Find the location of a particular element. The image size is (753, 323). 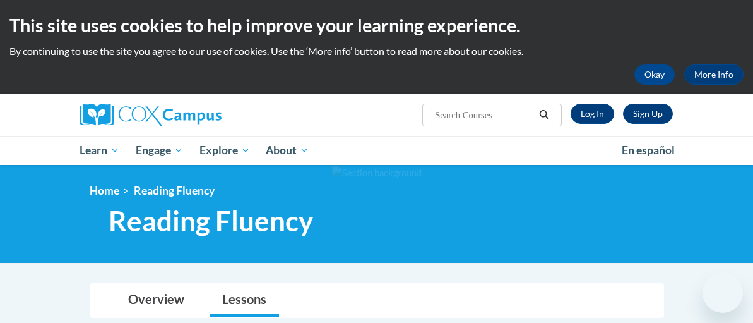

div: Main menu is located at coordinates (377, 150).